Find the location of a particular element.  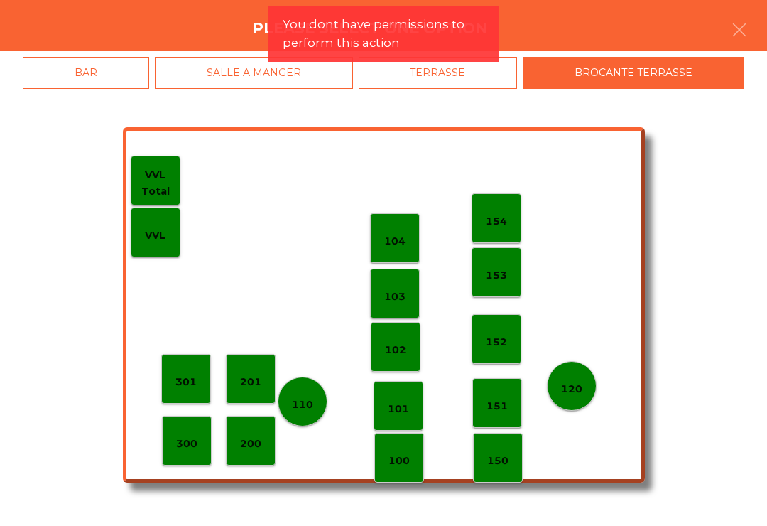

p: 102 is located at coordinates (396, 349).